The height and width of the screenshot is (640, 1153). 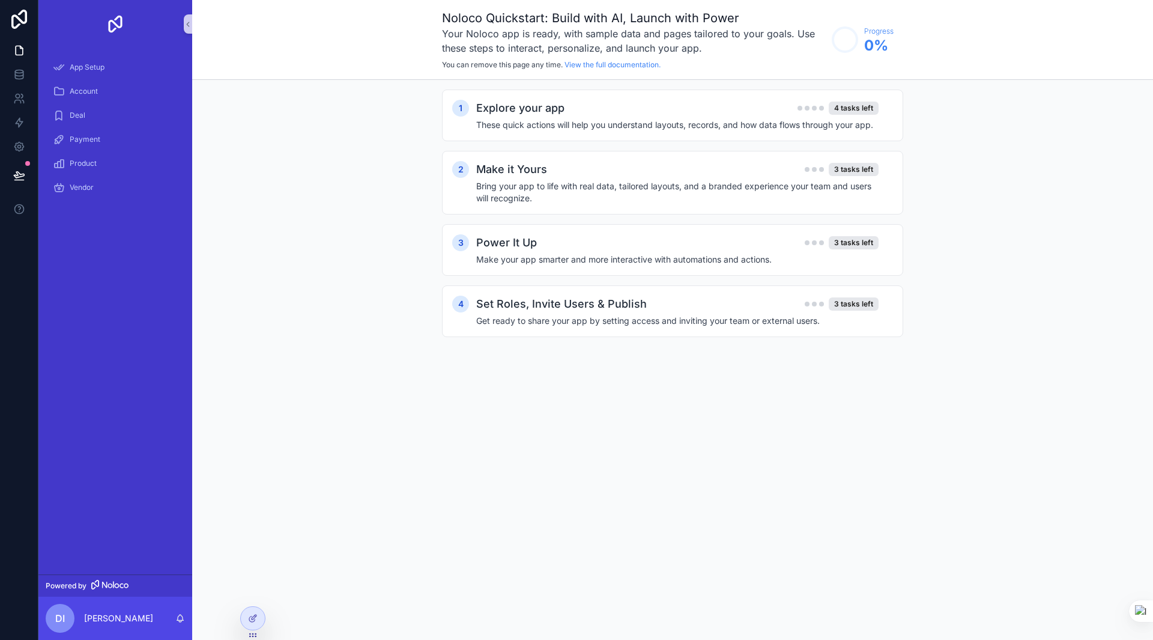 I want to click on span: Payment, so click(x=85, y=139).